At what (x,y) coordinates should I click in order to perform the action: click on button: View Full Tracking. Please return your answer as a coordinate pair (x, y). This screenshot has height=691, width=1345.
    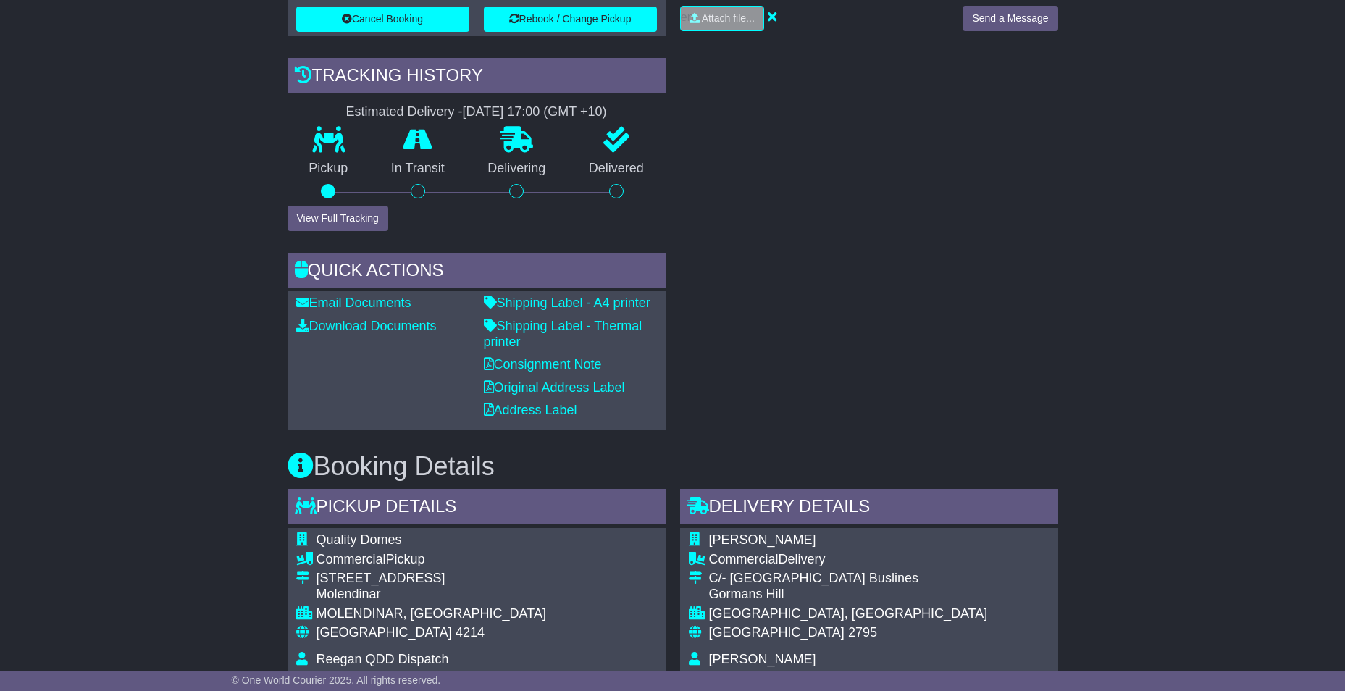
    Looking at the image, I should click on (337, 218).